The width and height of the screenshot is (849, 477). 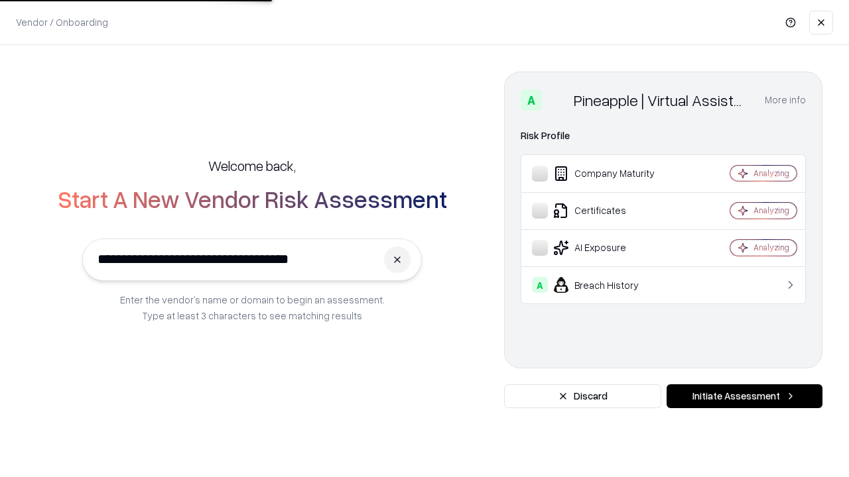 What do you see at coordinates (558, 100) in the screenshot?
I see `img: Pineapple | Virtual Assistant Agency` at bounding box center [558, 100].